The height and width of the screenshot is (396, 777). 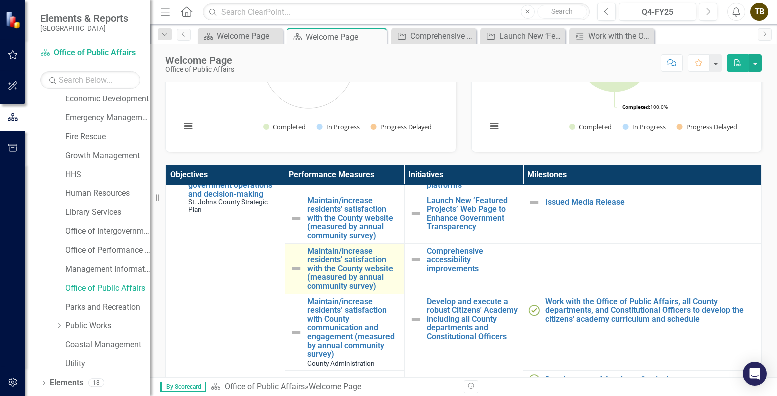 What do you see at coordinates (657, 13) in the screenshot?
I see `div: Q4-FY25` at bounding box center [657, 13].